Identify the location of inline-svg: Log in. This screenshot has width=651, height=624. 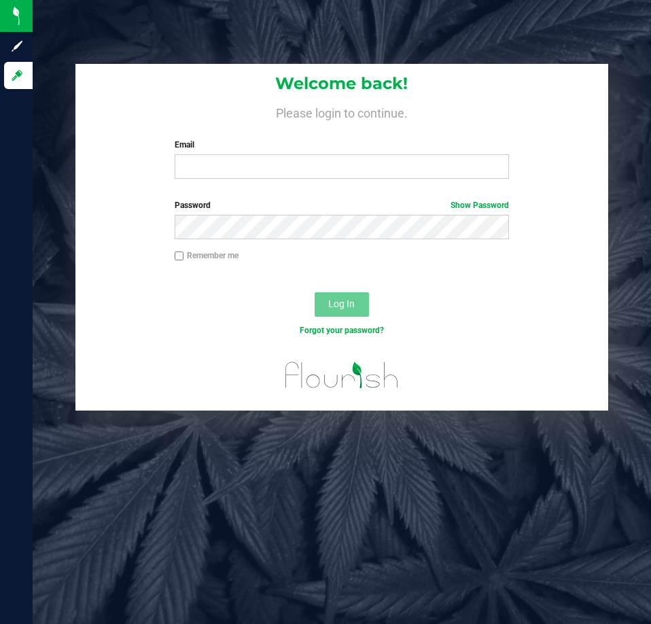
(17, 75).